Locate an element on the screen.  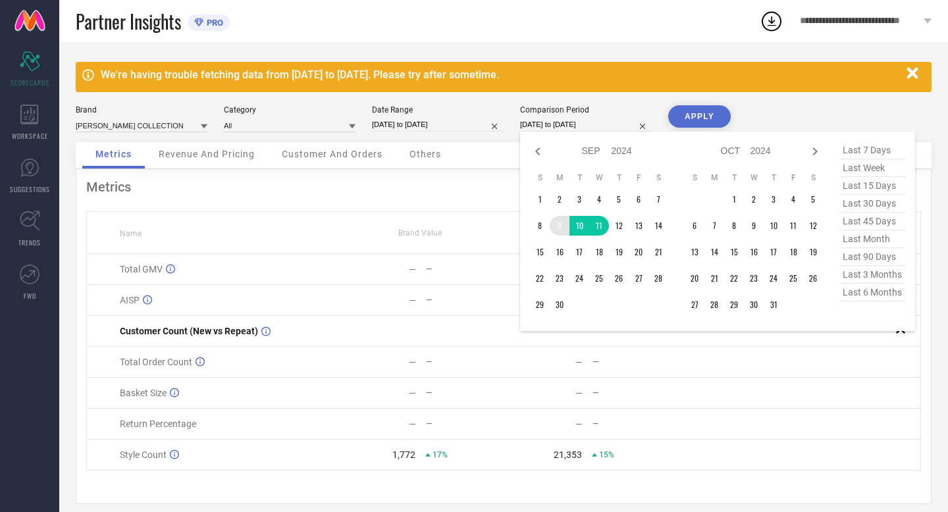
div: Next month is located at coordinates (815, 151).